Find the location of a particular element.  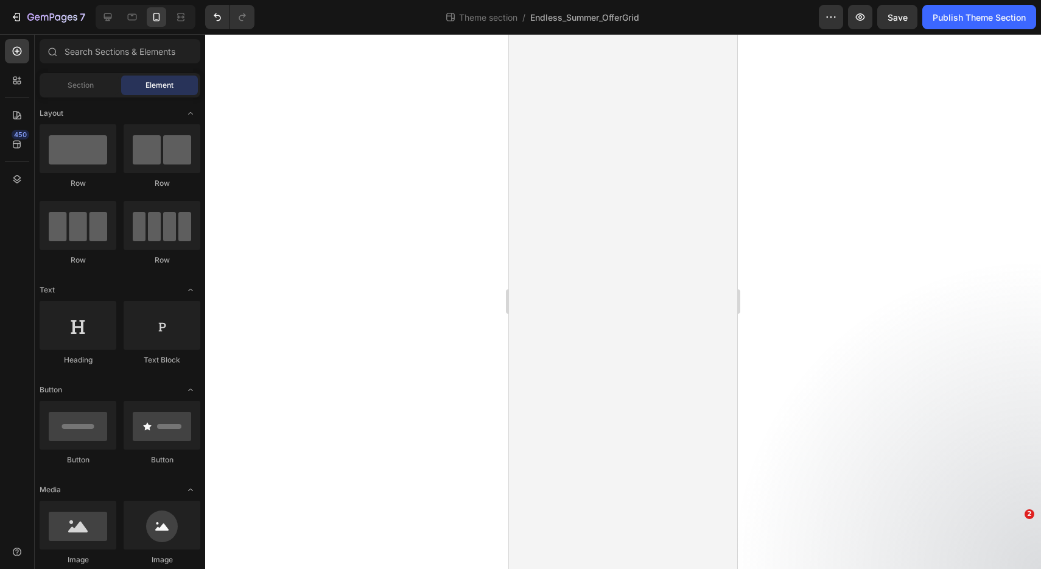

span: Section is located at coordinates (80, 85).